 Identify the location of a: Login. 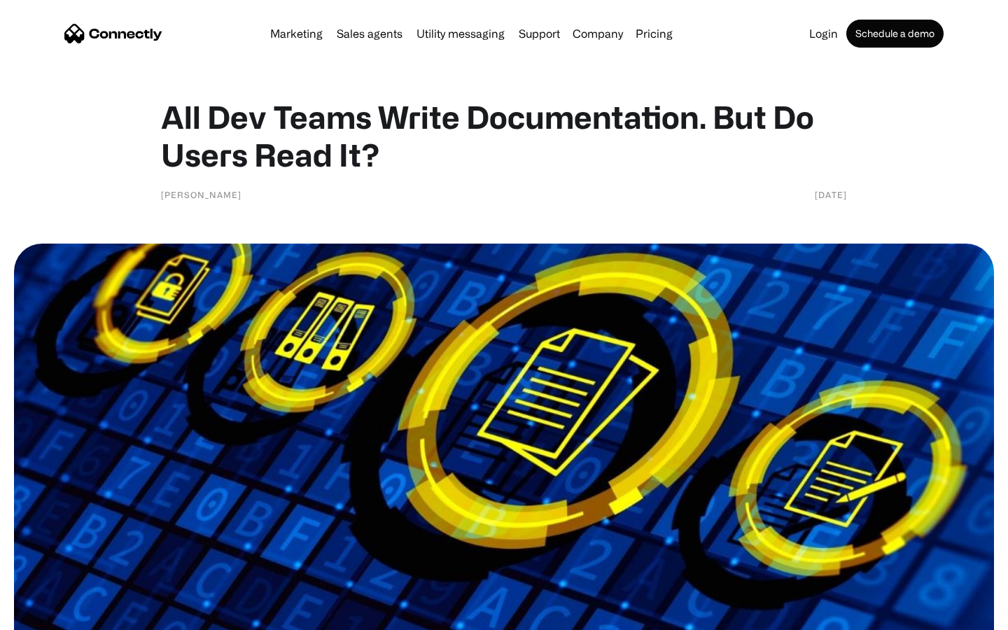
(824, 34).